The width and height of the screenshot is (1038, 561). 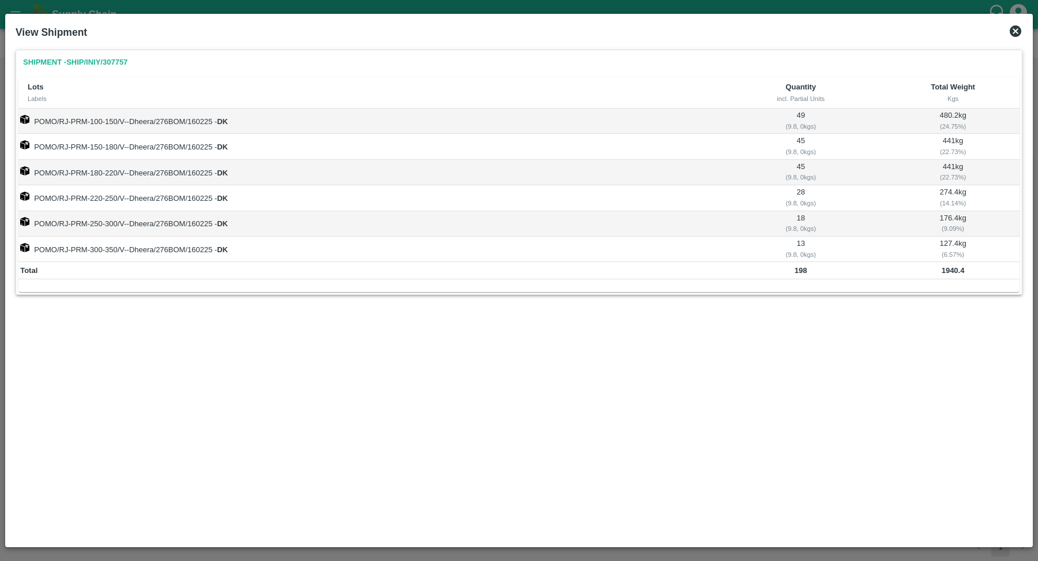 I want to click on b: Total, so click(x=29, y=270).